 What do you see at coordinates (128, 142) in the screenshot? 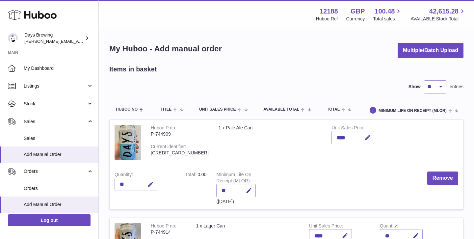
I see `img: 1 x Pale Ale Can` at bounding box center [128, 142].